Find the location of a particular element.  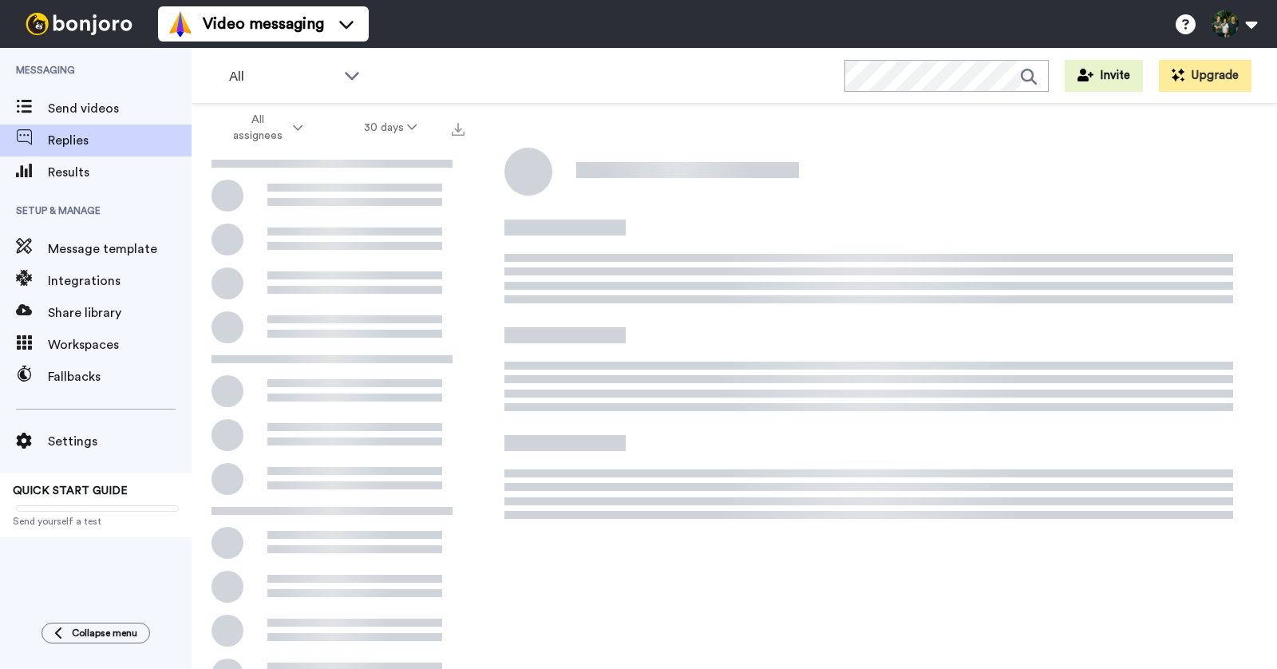

span: All is located at coordinates (283, 77).